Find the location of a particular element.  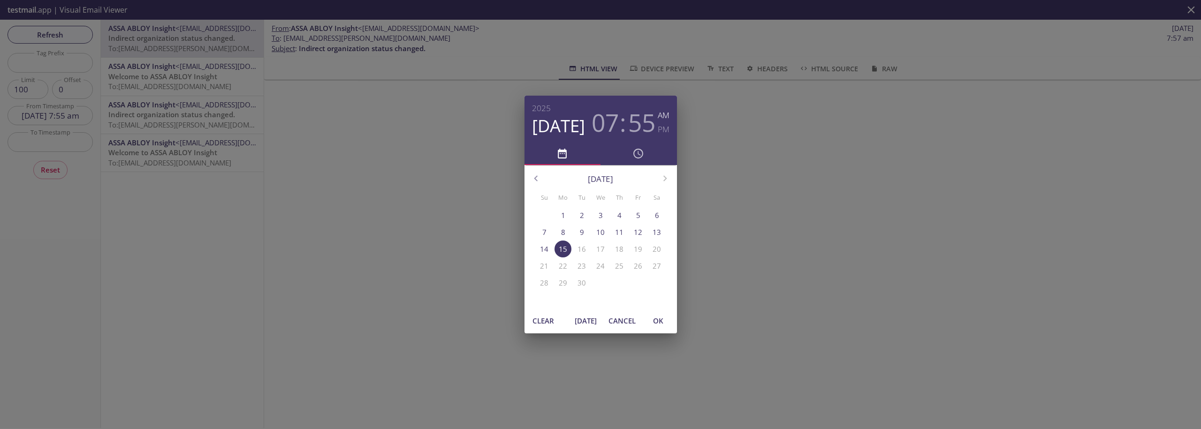

p: 15 is located at coordinates (563, 249).